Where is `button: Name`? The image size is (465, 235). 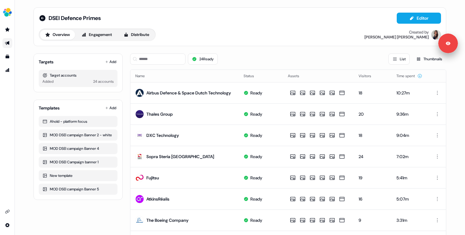 button: Name is located at coordinates (144, 76).